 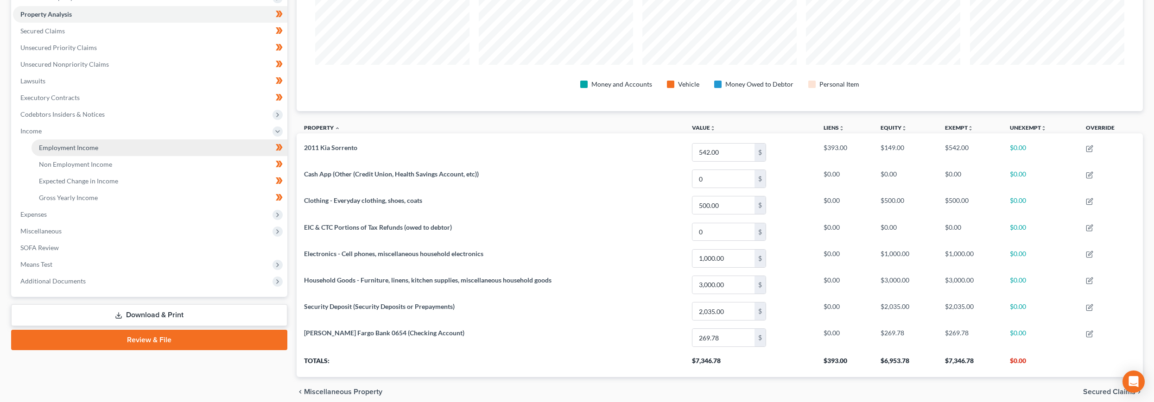 What do you see at coordinates (391, 174) in the screenshot?
I see `span: Cash App (Other (Credit Union, Health Savings Account, etc))` at bounding box center [391, 174].